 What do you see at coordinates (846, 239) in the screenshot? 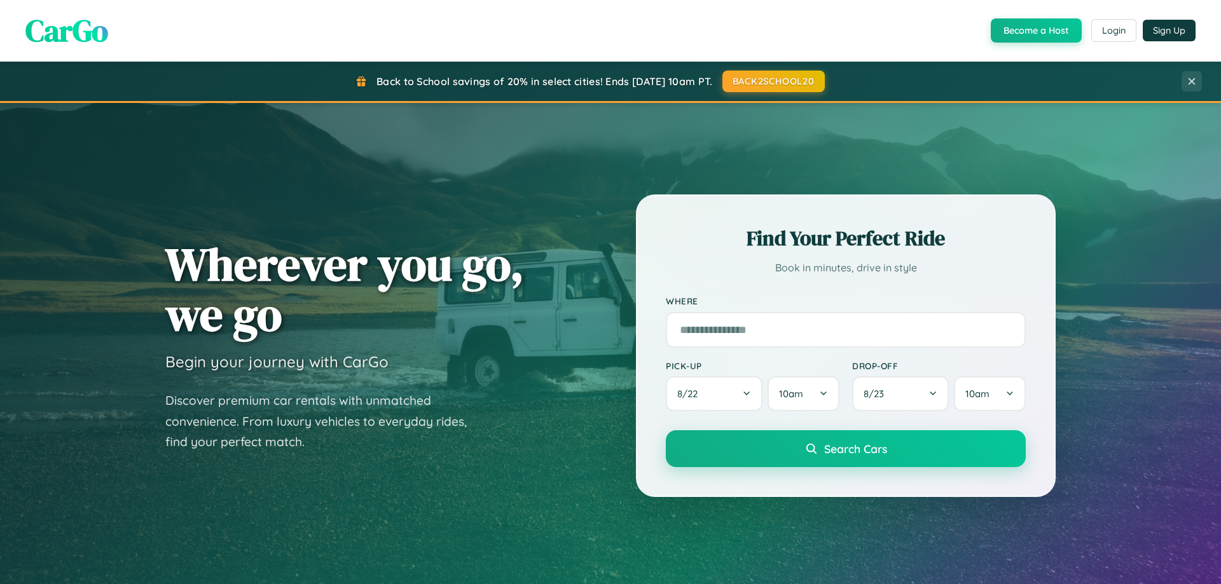
I see `h2: Find Your Perfect Ride` at bounding box center [846, 239].